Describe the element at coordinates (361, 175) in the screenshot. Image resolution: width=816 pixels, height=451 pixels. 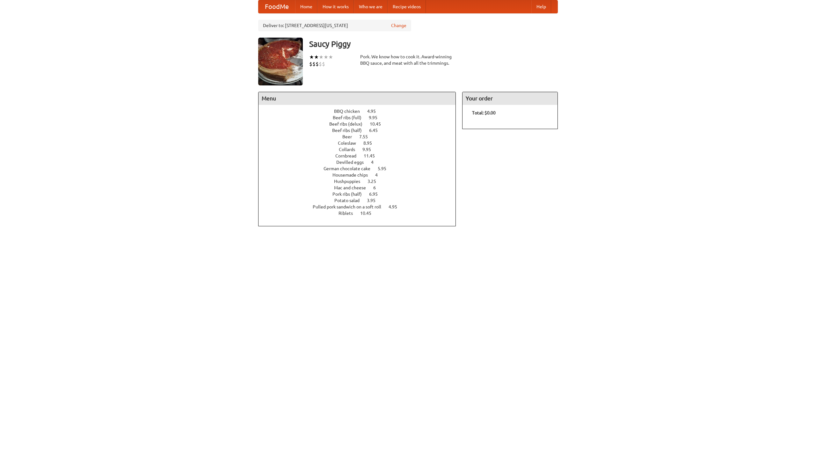
I see `a: Housemade chips 4` at that location.